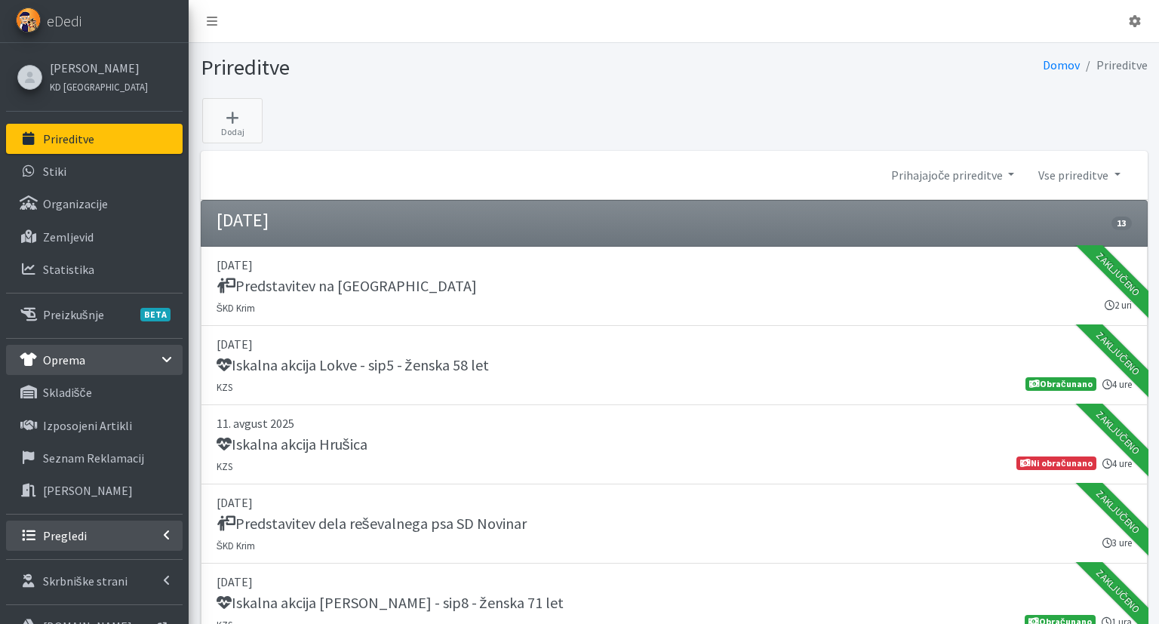 Image resolution: width=1159 pixels, height=624 pixels. I want to click on h5: Predstavitev dela reševalnega psa SD Novinar, so click(371, 524).